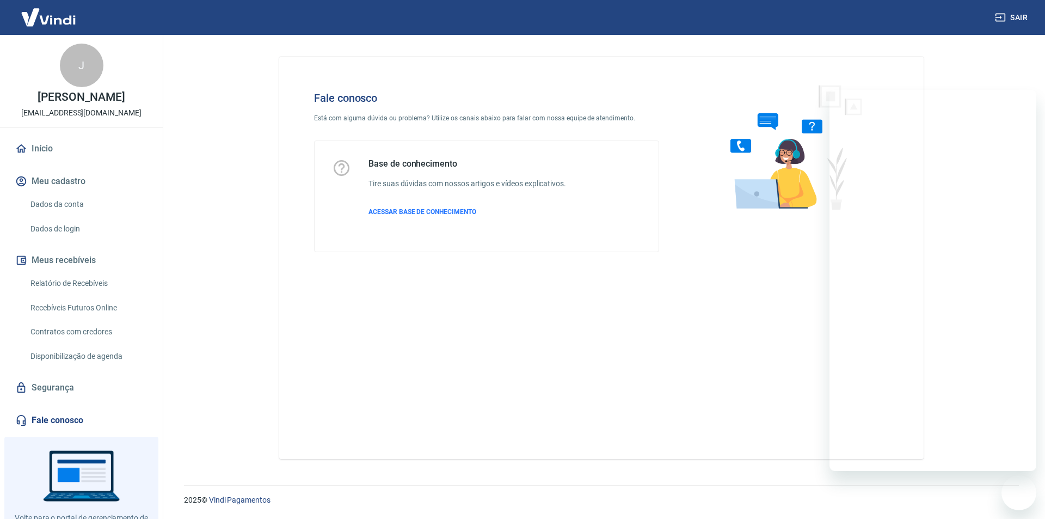 This screenshot has width=1045, height=519. Describe the element at coordinates (467, 183) in the screenshot. I see `h6: Tire suas dúvidas com nossos artigos e vídeos explicativos.` at that location.